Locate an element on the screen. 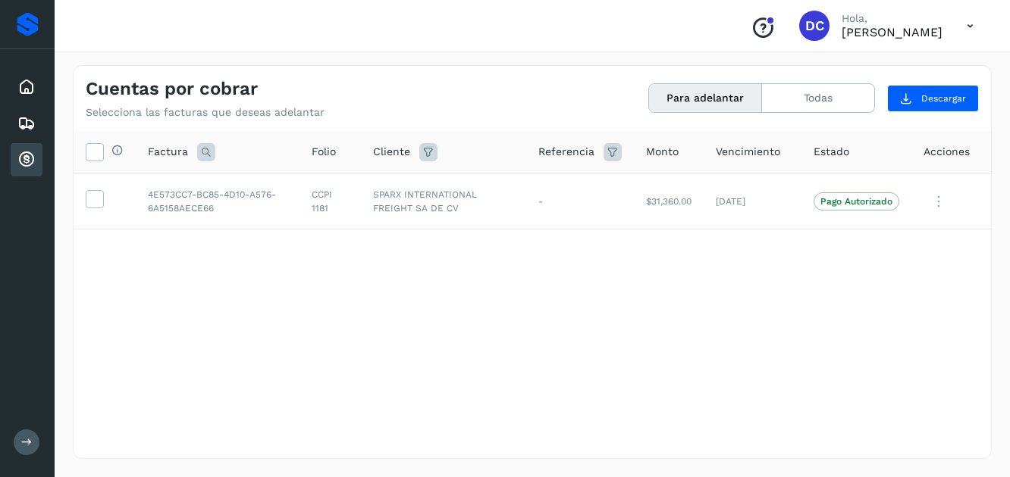  span: Folio is located at coordinates (324, 152).